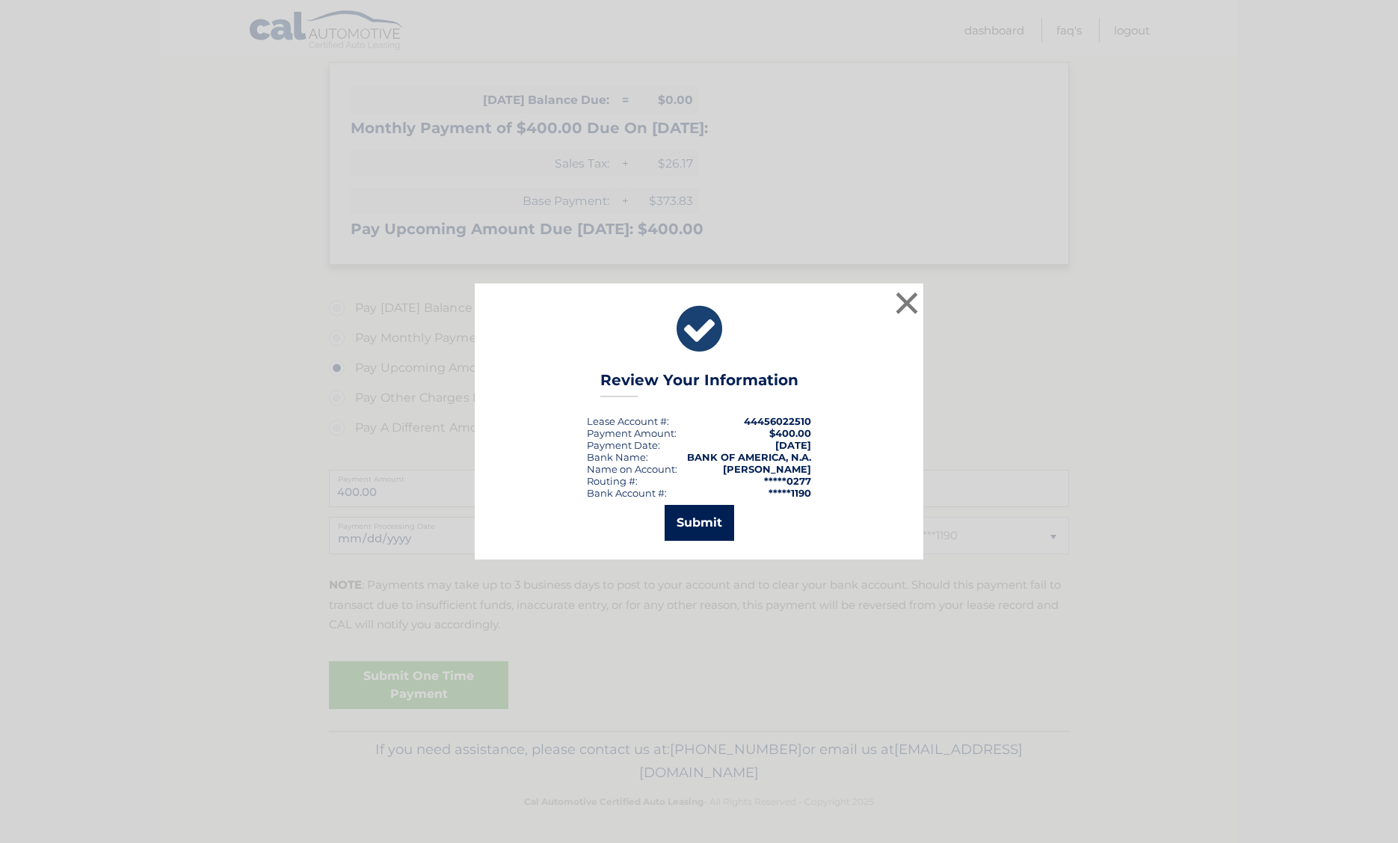 This screenshot has width=1398, height=843. What do you see at coordinates (699, 523) in the screenshot?
I see `button: Submit` at bounding box center [699, 523].